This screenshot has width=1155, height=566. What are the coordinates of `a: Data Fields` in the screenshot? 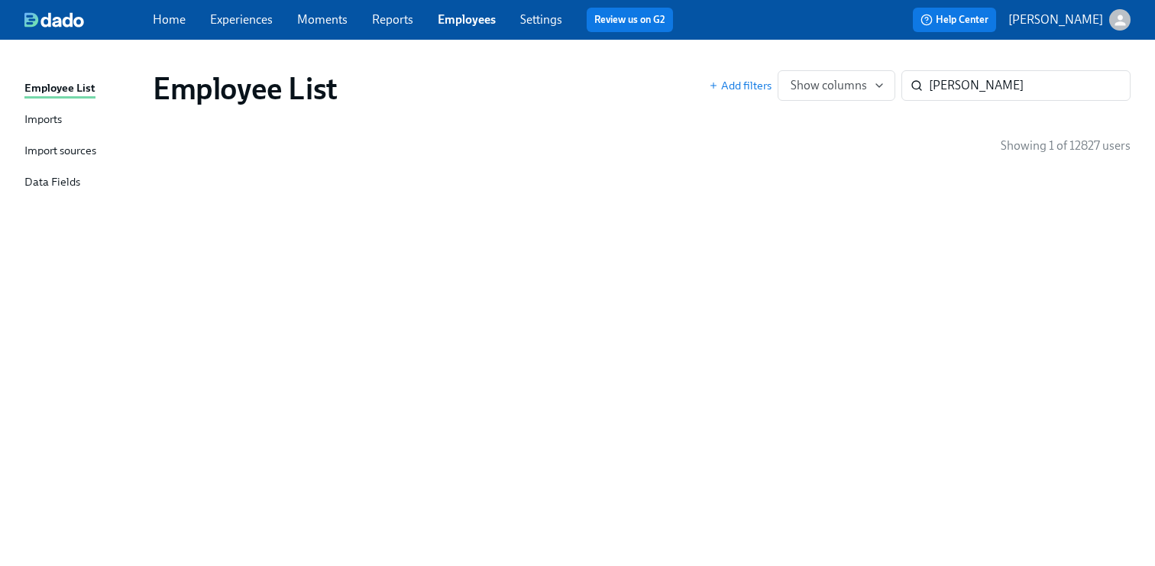 It's located at (83, 183).